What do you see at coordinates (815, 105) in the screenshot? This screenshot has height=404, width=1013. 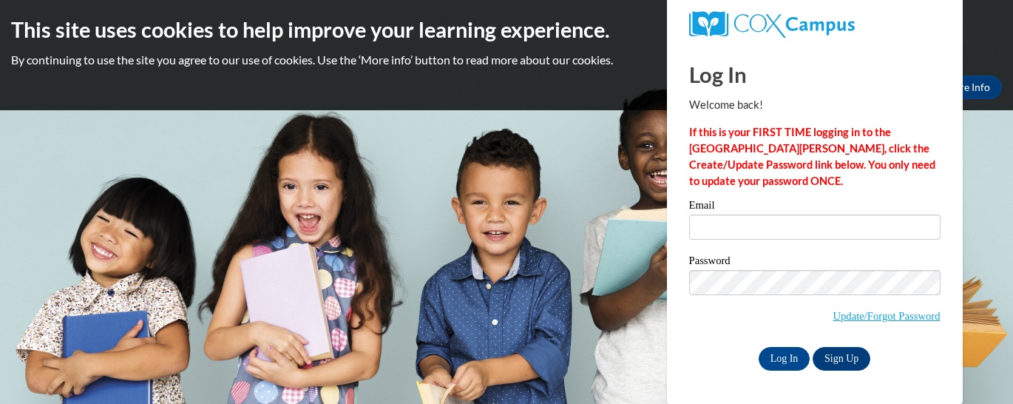 I see `p: Welcome back!` at bounding box center [815, 105].